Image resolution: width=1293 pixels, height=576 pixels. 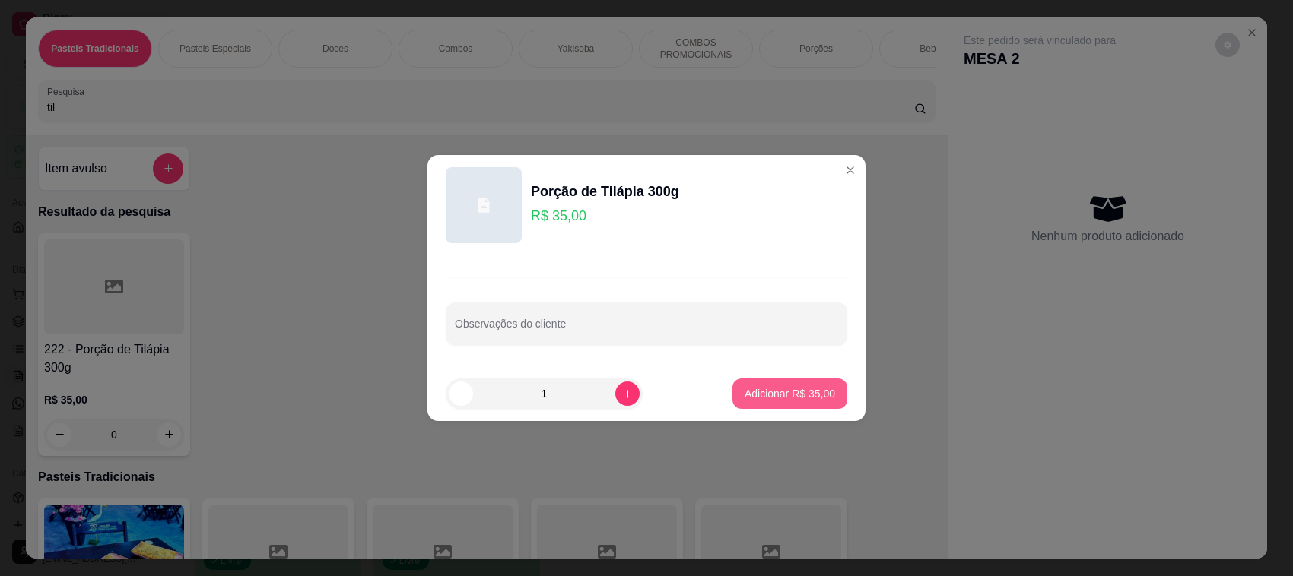 I want to click on p: Adicionar R$ 35,00, so click(x=789, y=394).